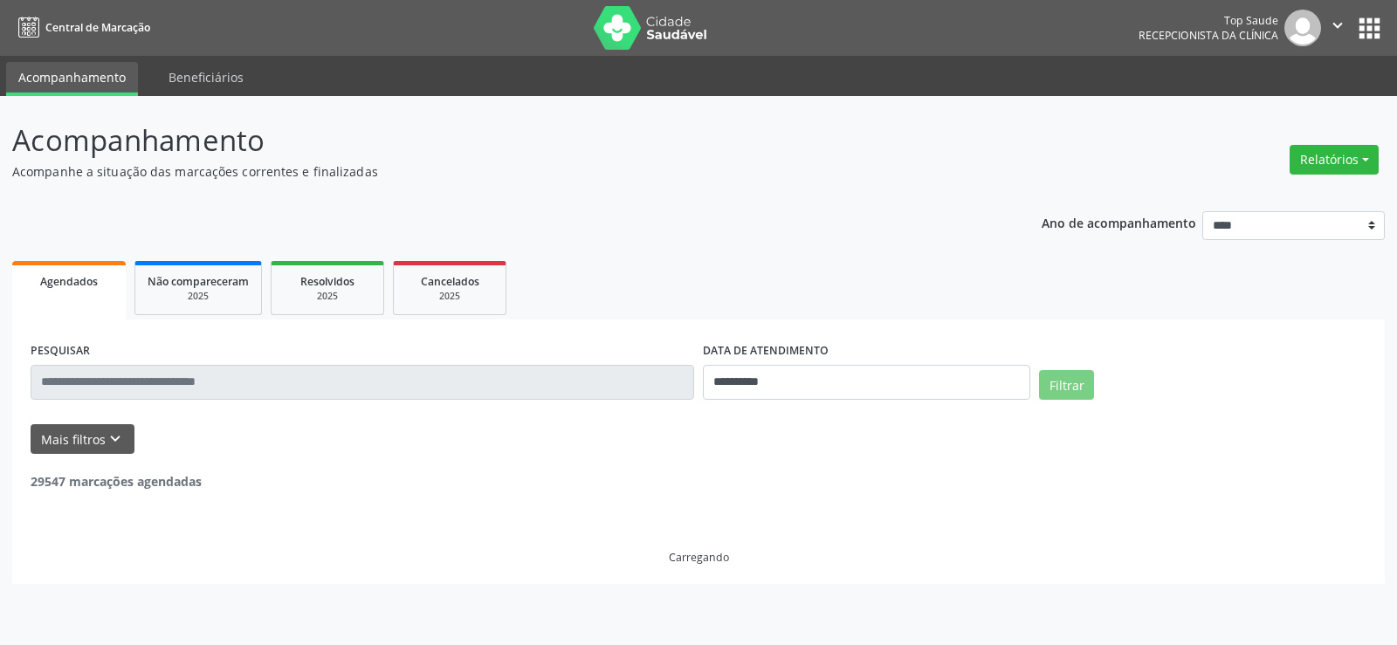 This screenshot has height=645, width=1397. Describe the element at coordinates (69, 281) in the screenshot. I see `span: Agendados` at that location.